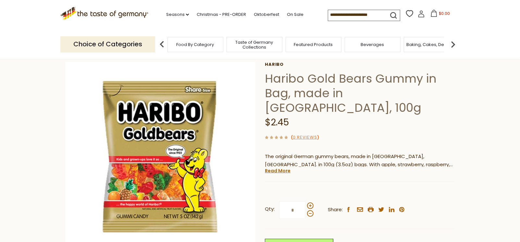  What do you see at coordinates (108, 44) in the screenshot?
I see `p: Choice of Categories` at bounding box center [108, 44].